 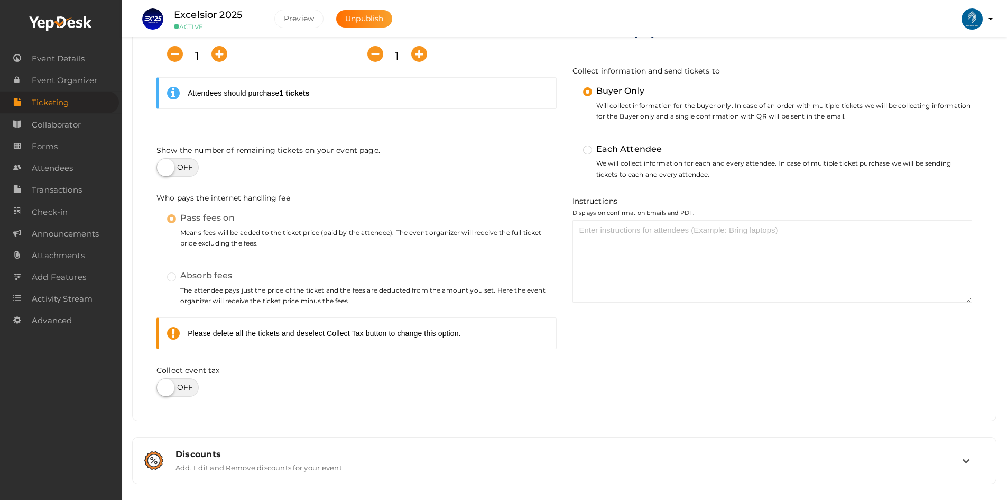 What do you see at coordinates (208, 15) in the screenshot?
I see `label: Excelsior 2025` at bounding box center [208, 15].